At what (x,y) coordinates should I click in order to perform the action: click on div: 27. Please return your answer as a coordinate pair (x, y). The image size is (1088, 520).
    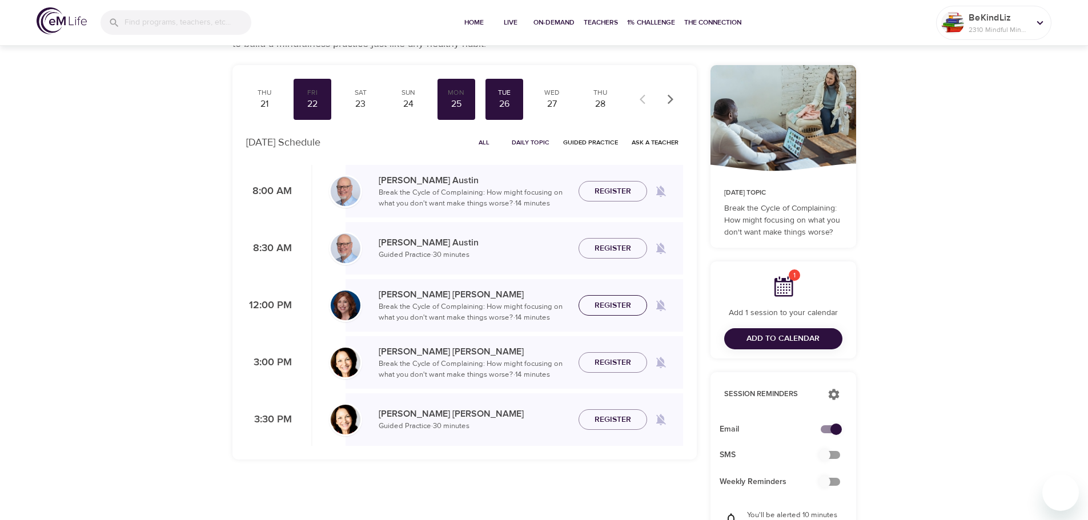
    Looking at the image, I should click on (552, 104).